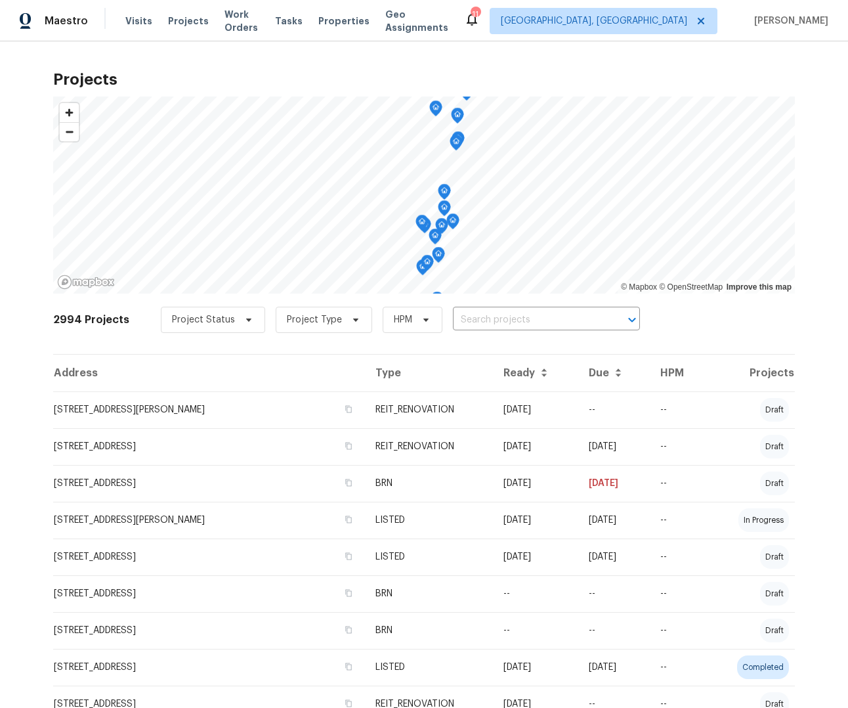 Image resolution: width=848 pixels, height=708 pixels. I want to click on th: Type, so click(429, 373).